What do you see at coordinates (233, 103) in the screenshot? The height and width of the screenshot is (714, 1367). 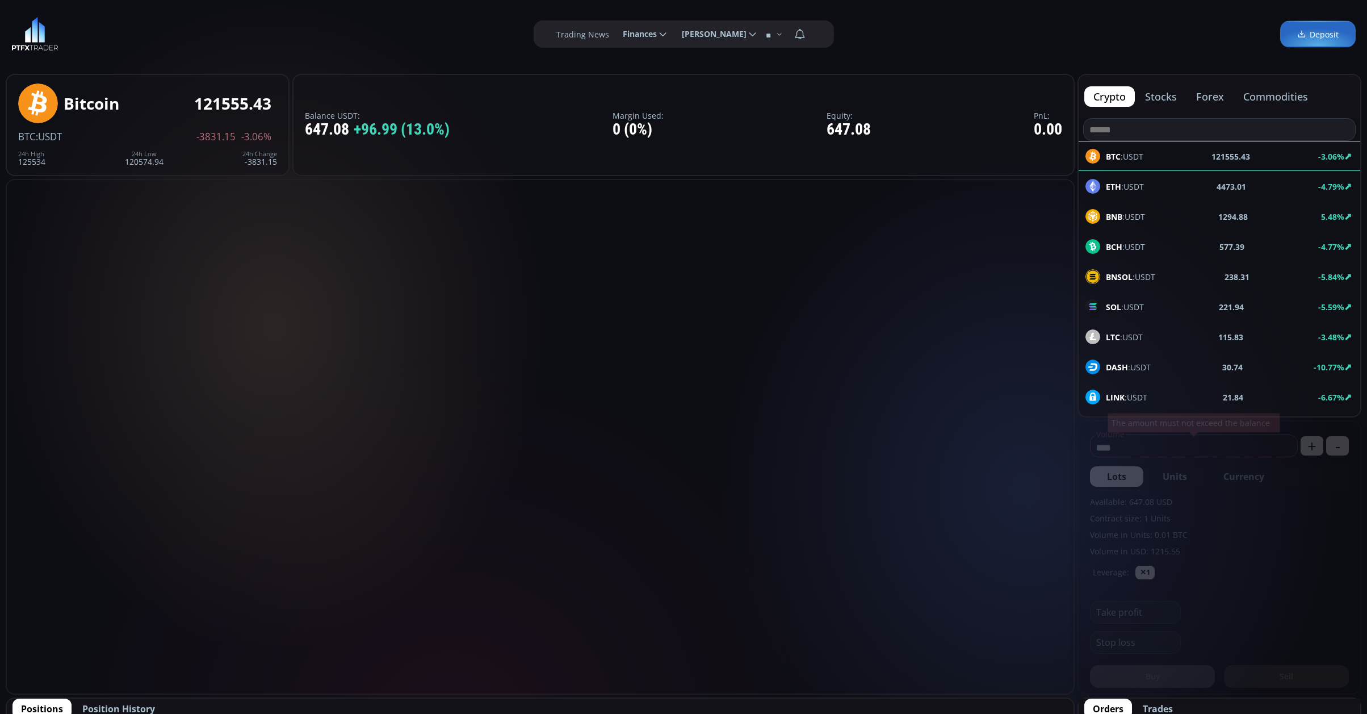 I see `div: 121555.43` at bounding box center [233, 103].